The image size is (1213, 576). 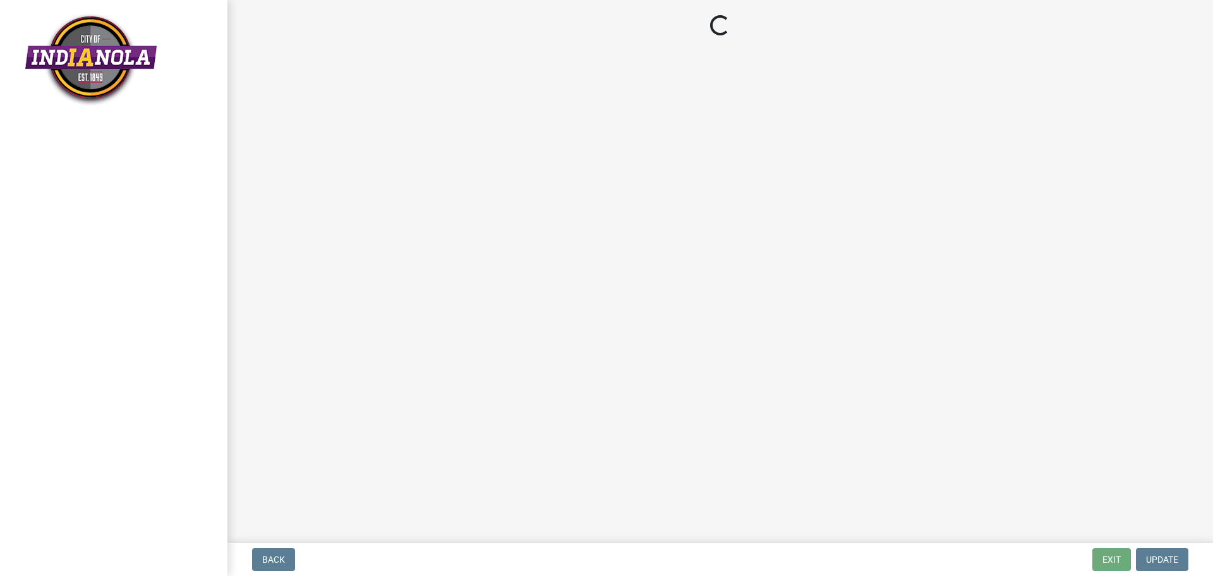 What do you see at coordinates (274, 559) in the screenshot?
I see `button: Back` at bounding box center [274, 559].